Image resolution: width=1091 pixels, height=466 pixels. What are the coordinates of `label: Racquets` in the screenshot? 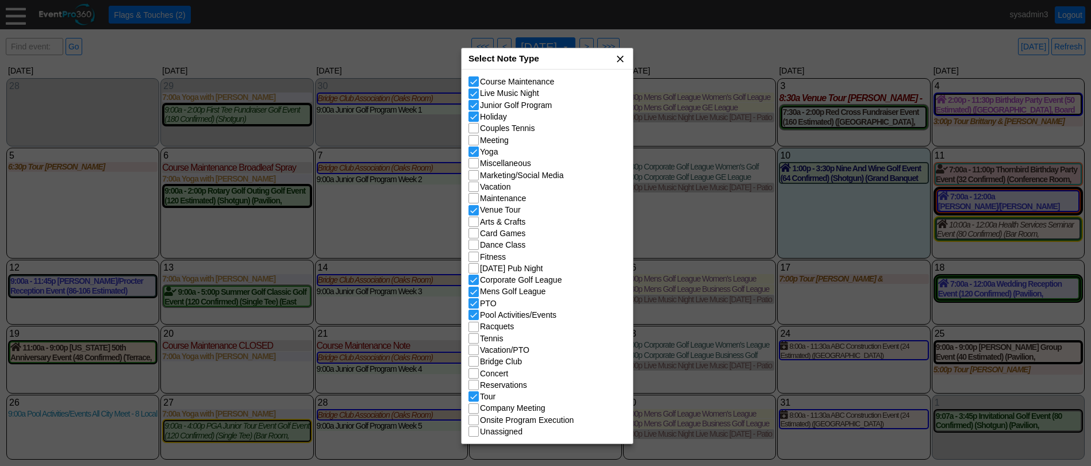 It's located at (497, 326).